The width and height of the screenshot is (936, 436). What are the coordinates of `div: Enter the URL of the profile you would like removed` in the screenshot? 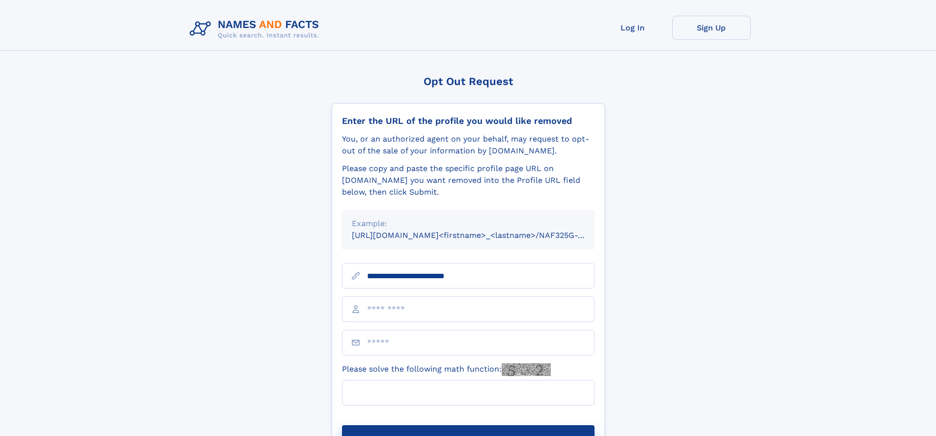 It's located at (468, 121).